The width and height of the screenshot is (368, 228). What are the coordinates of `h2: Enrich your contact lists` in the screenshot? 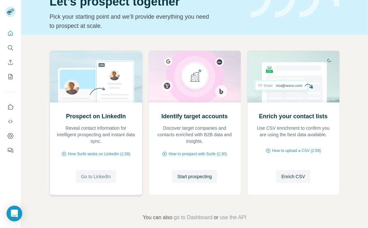 It's located at (293, 116).